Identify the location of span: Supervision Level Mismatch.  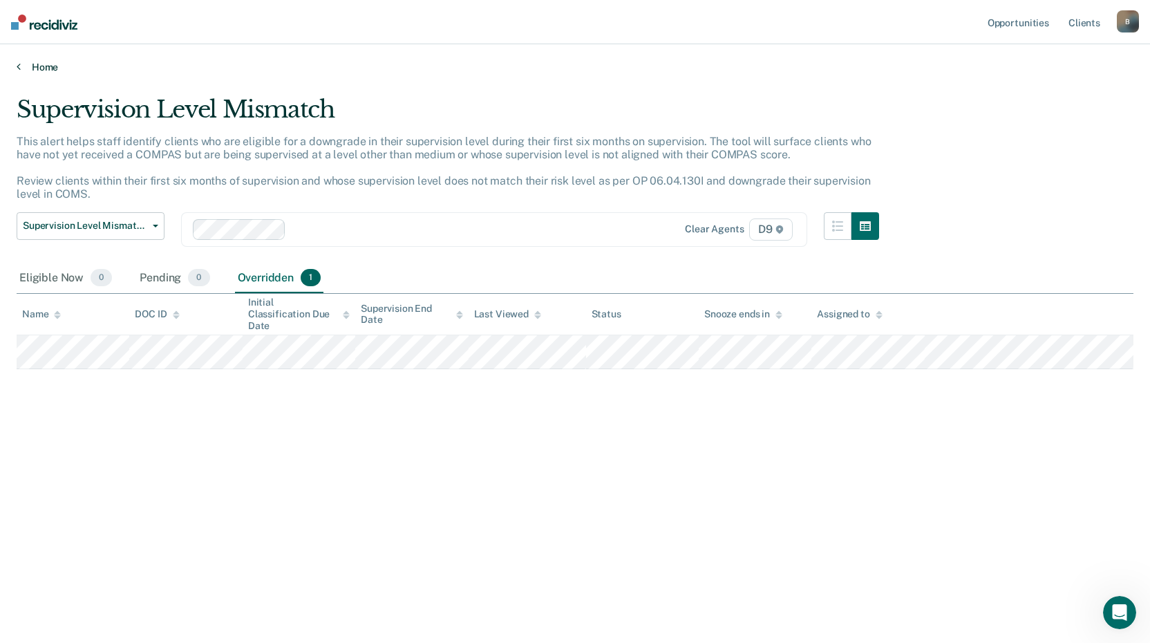
(85, 225).